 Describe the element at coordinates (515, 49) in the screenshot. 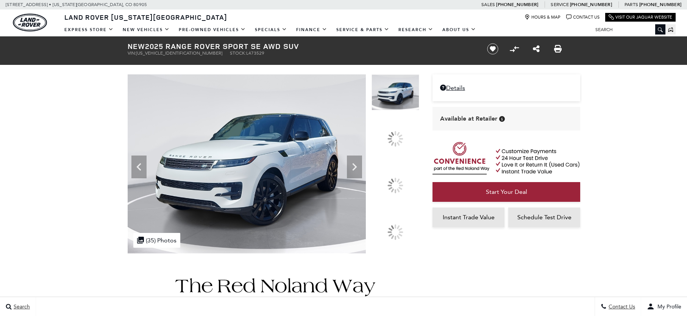

I see `button: Compare vehicle` at that location.